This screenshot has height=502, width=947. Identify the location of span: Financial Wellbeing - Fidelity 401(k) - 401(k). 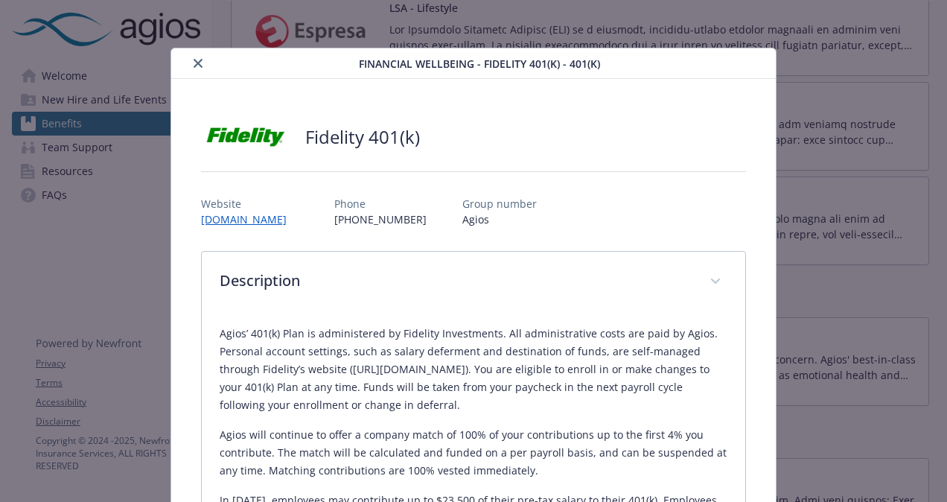
(480, 63).